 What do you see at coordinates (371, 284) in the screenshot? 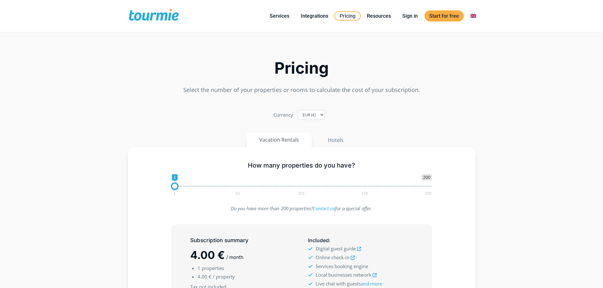
I see `a: and more` at bounding box center [371, 284].